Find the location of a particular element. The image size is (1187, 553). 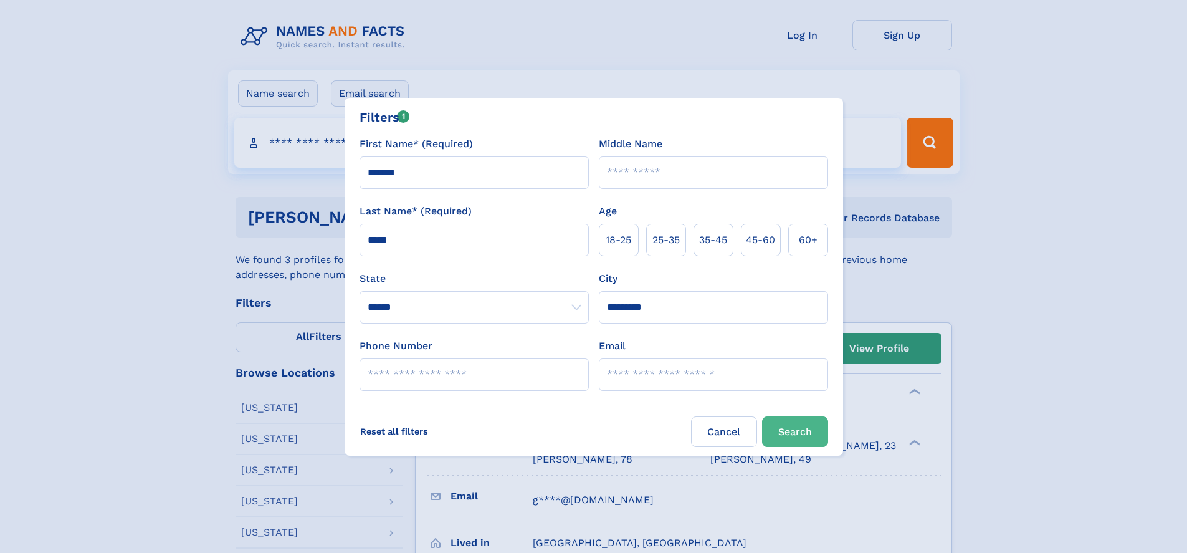

label: State is located at coordinates (474, 279).